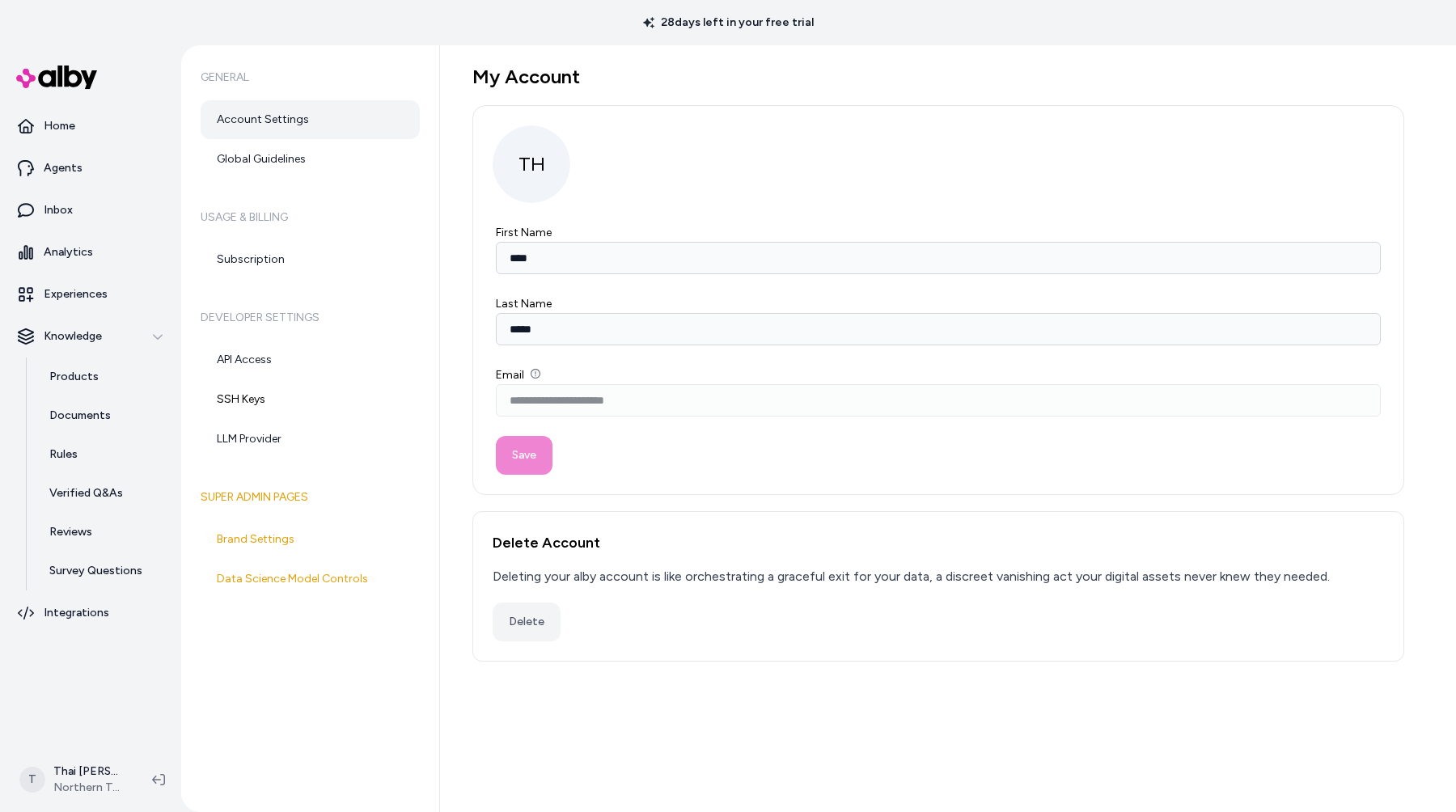  I want to click on a: Data Science Model Controls, so click(310, 579).